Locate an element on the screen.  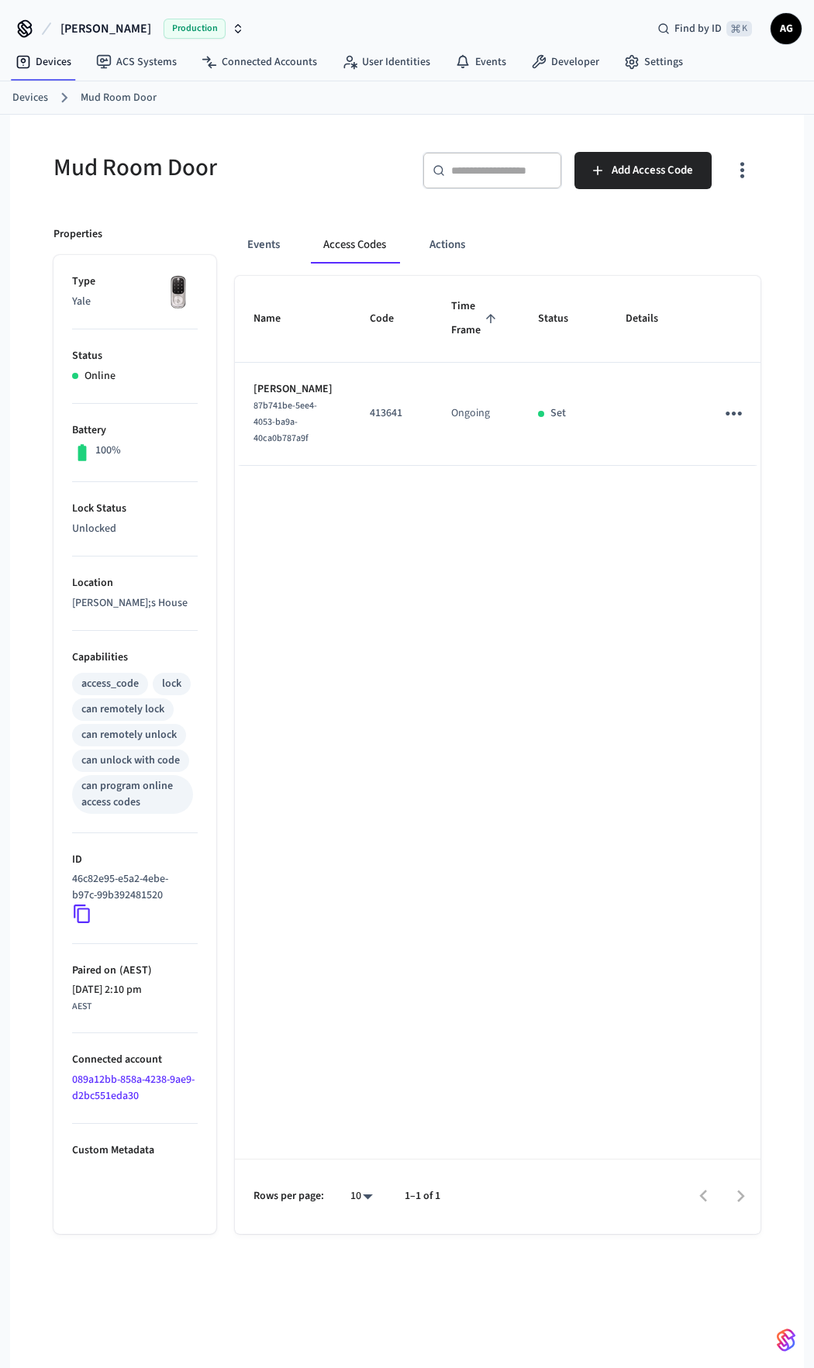
img: SeamLogoGradient.69752ec5.svg is located at coordinates (786, 1340).